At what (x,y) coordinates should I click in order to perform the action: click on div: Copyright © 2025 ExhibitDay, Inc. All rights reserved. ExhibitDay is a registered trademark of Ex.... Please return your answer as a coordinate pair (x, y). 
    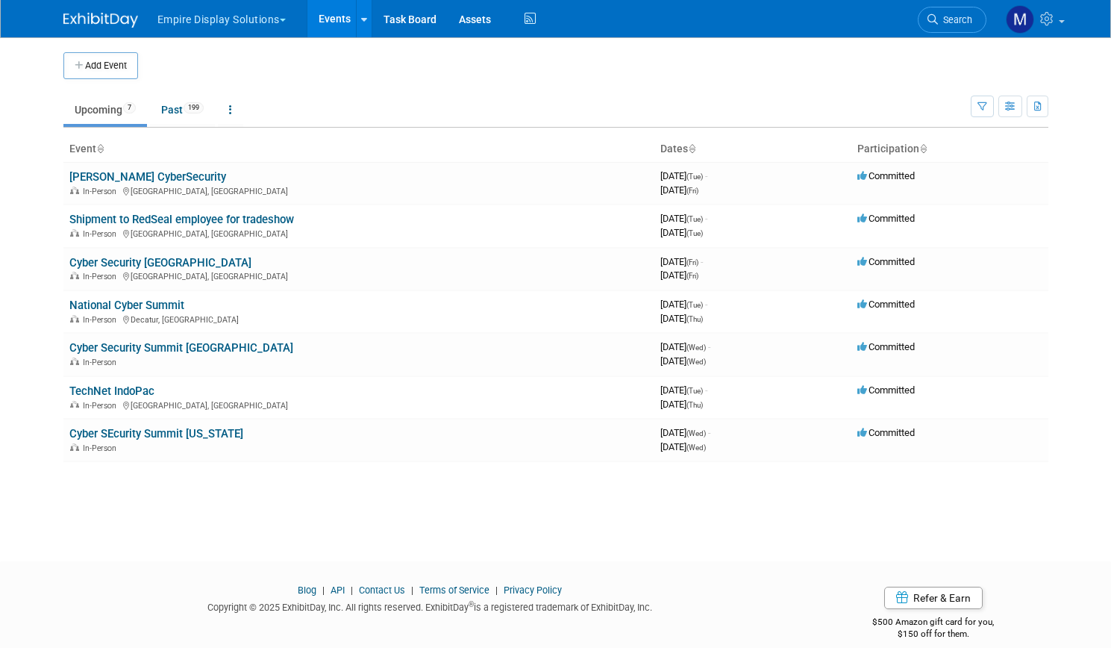
    Looking at the image, I should click on (430, 605).